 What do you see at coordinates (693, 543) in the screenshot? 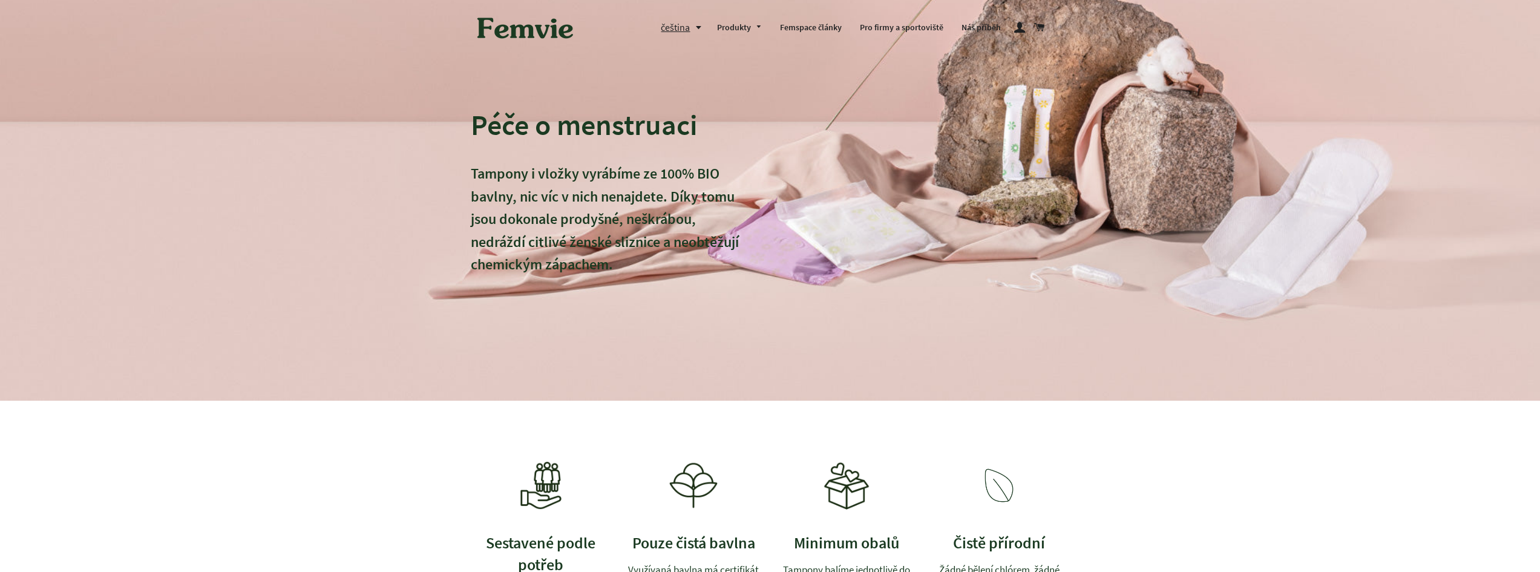
I see `h3: Pouze čistá bavlna` at bounding box center [693, 543].